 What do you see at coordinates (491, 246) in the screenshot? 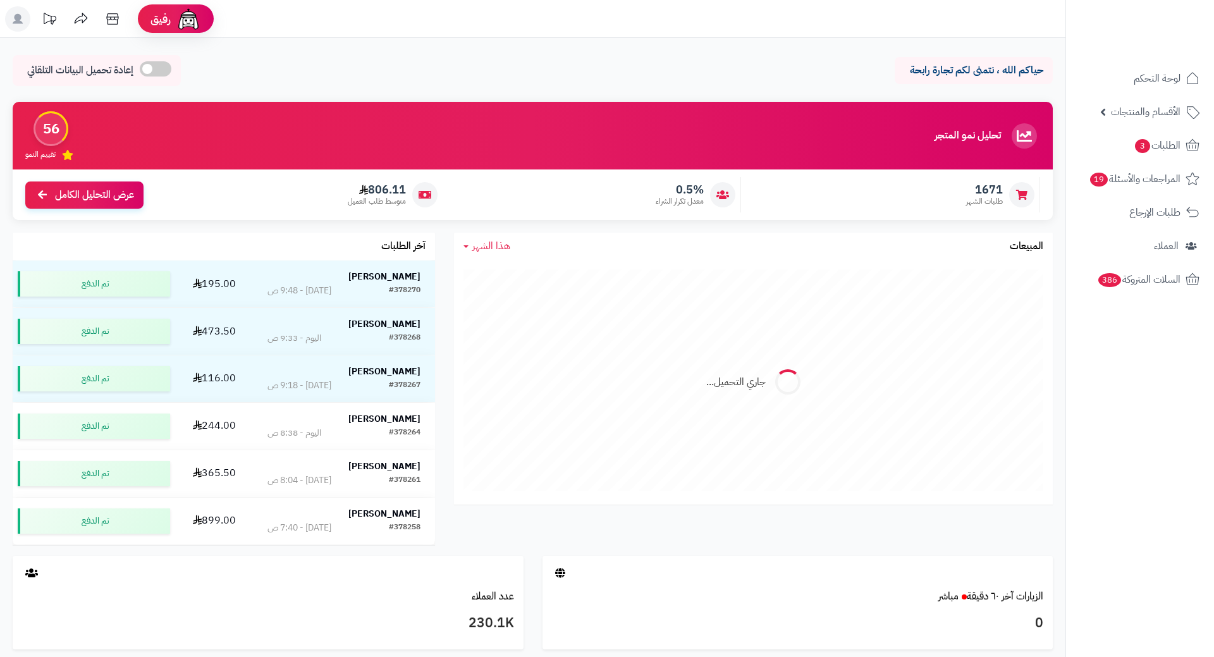
I see `span: هذا الشهر` at bounding box center [491, 246].